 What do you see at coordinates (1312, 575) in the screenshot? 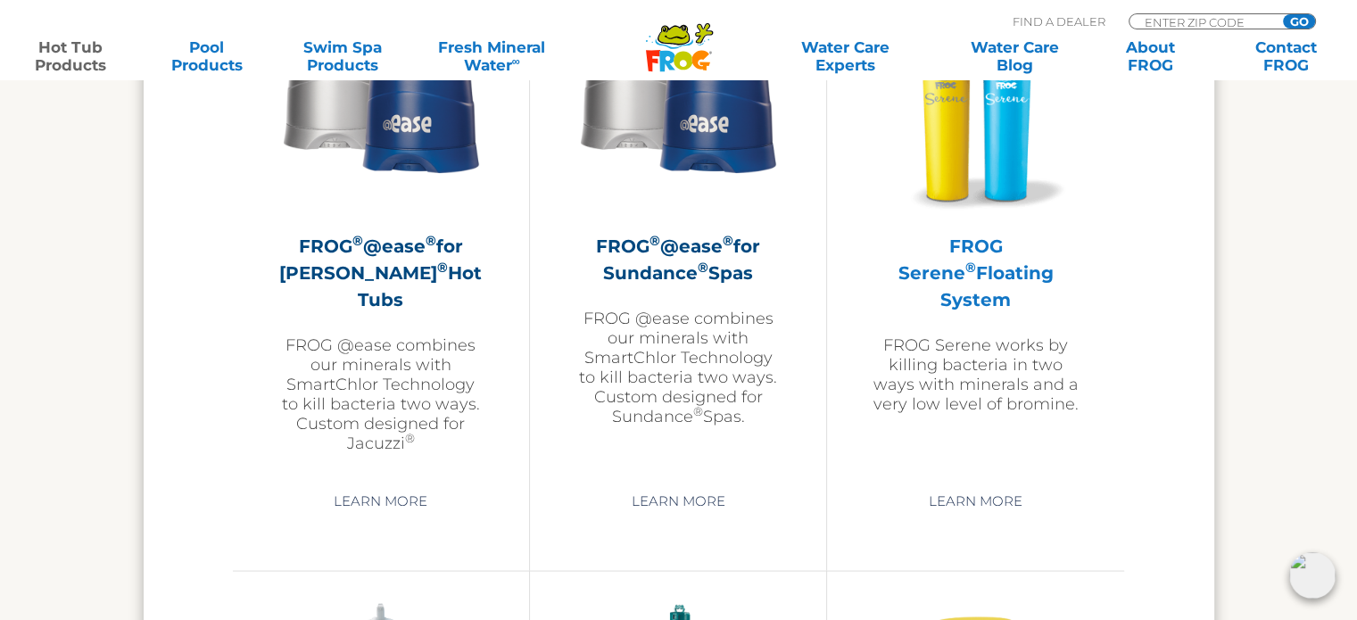
I see `img: openIcon` at bounding box center [1312, 575].